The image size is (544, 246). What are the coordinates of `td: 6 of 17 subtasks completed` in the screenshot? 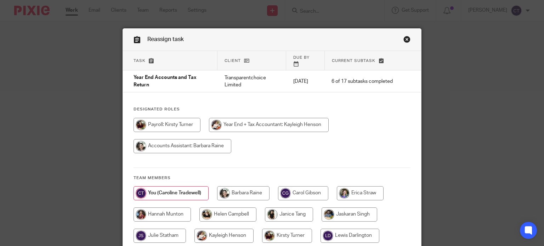 It's located at (362, 81).